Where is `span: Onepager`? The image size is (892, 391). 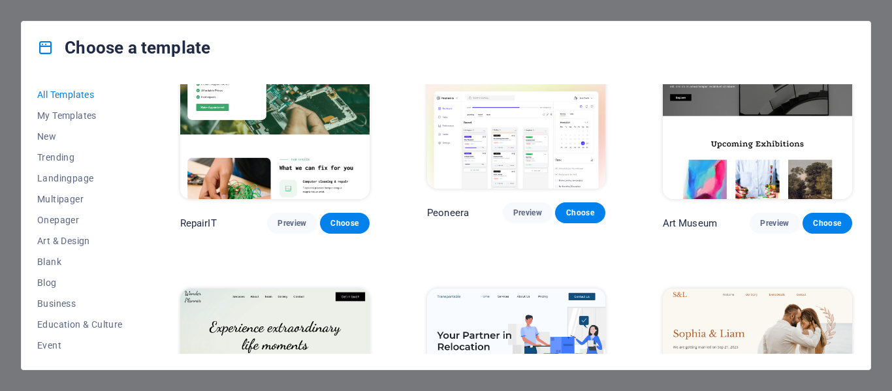
span: Onepager is located at coordinates (80, 220).